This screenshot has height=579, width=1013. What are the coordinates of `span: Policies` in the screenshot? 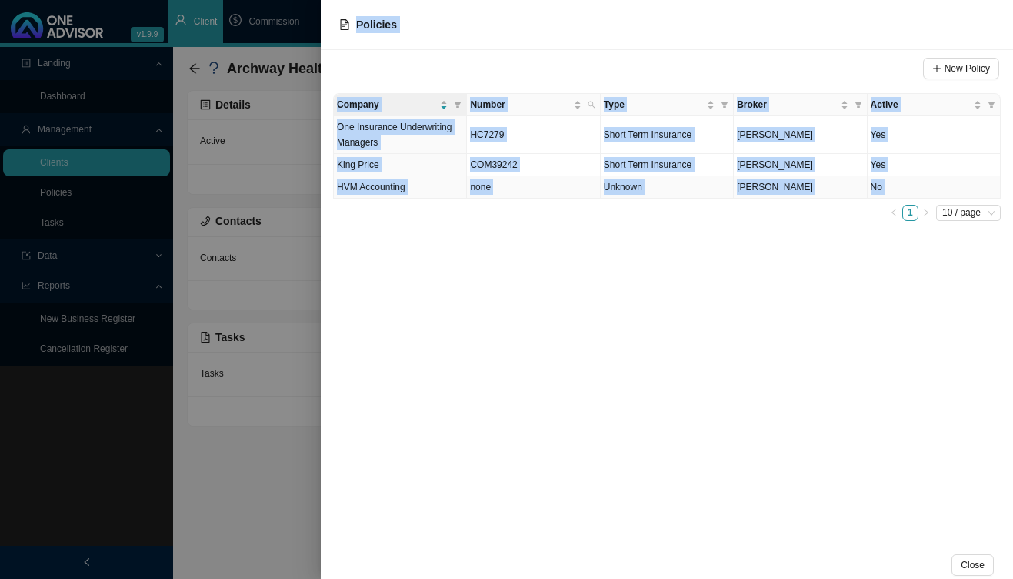 It's located at (376, 25).